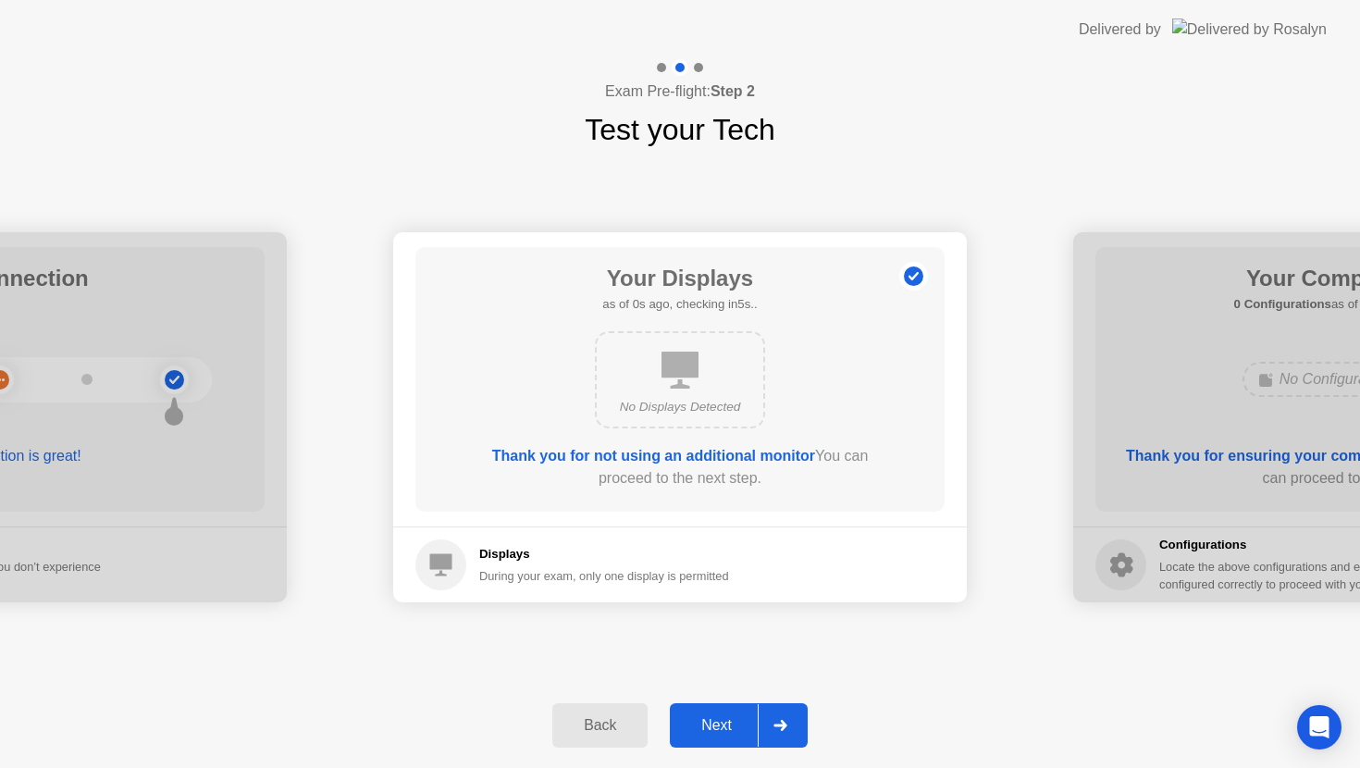  Describe the element at coordinates (680, 407) in the screenshot. I see `div: No Displays Detected` at that location.